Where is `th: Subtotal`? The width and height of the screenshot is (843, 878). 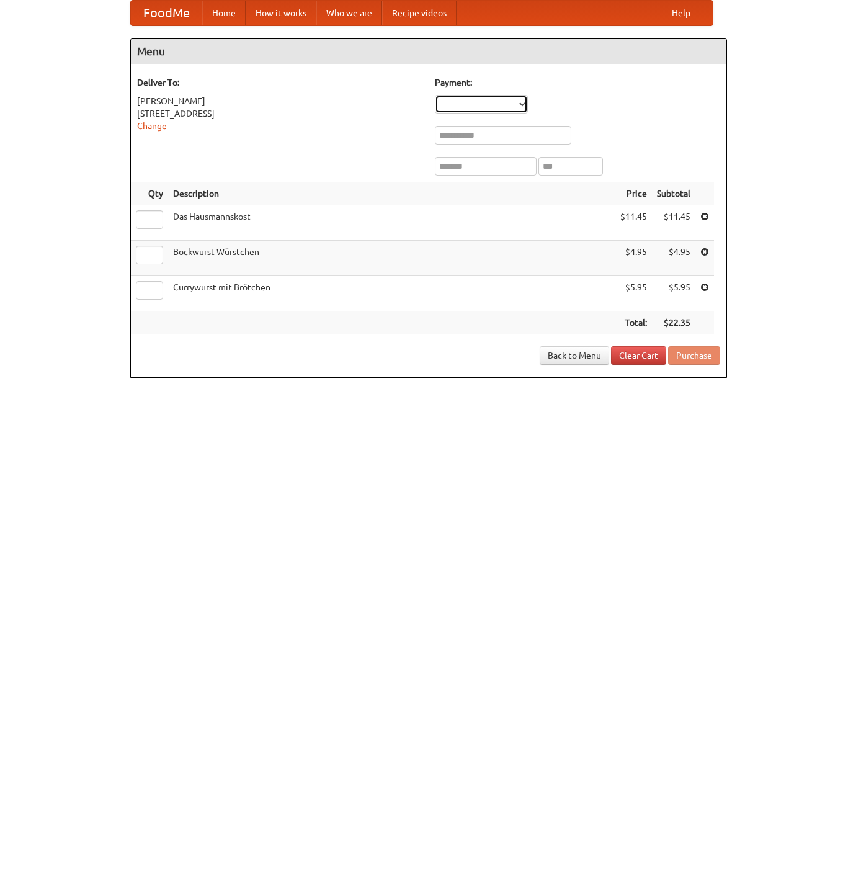
th: Subtotal is located at coordinates (674, 194).